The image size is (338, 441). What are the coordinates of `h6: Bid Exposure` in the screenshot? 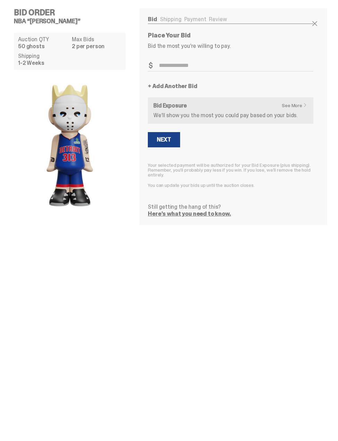 It's located at (230, 106).